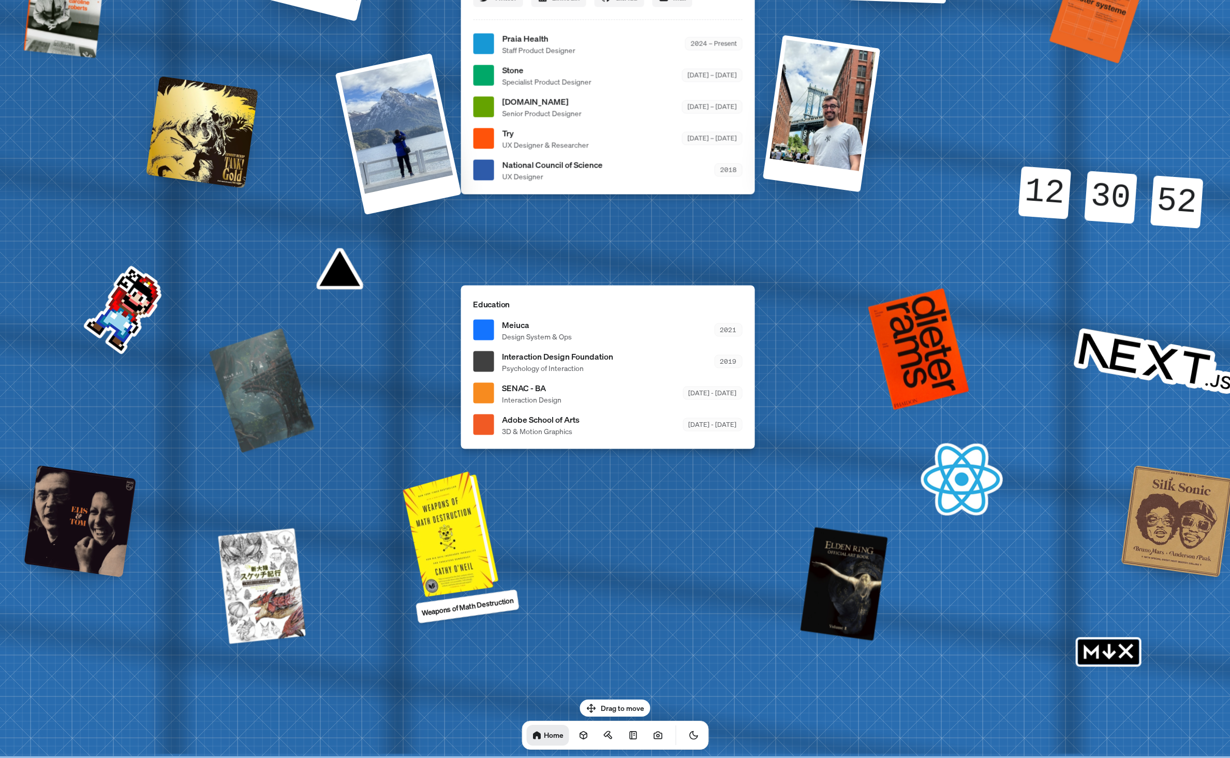  I want to click on span: 3D & Motion Graphics, so click(541, 431).